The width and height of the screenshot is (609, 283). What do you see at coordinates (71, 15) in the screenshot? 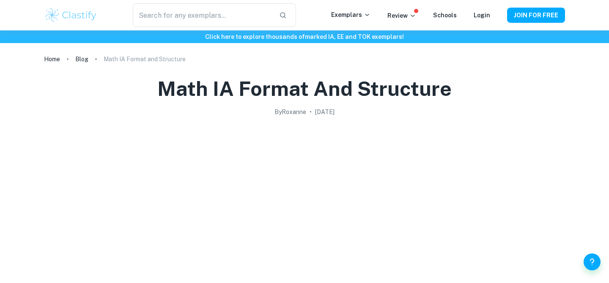
I see `a: Clastify logo` at bounding box center [71, 15].